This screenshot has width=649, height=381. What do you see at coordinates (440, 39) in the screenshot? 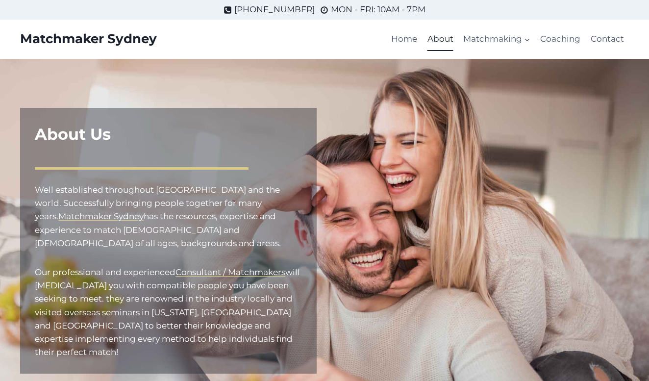
I see `a: About` at bounding box center [440, 39].